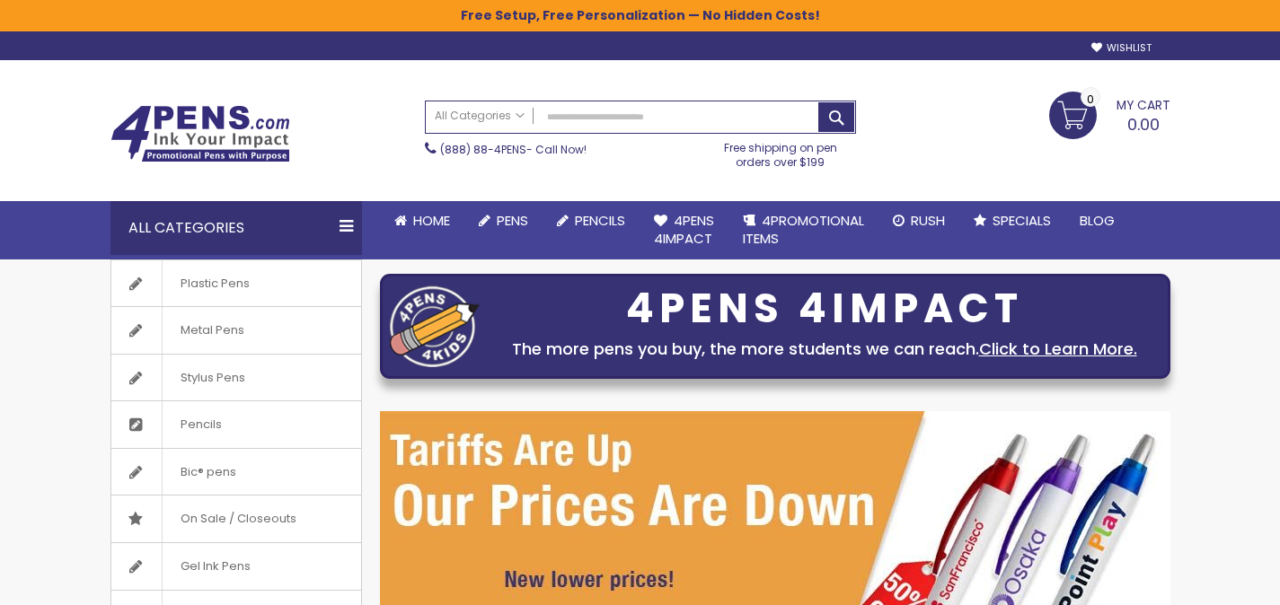 The width and height of the screenshot is (1280, 605). What do you see at coordinates (435, 326) in the screenshot?
I see `img: four_pen_logo.png` at bounding box center [435, 326].